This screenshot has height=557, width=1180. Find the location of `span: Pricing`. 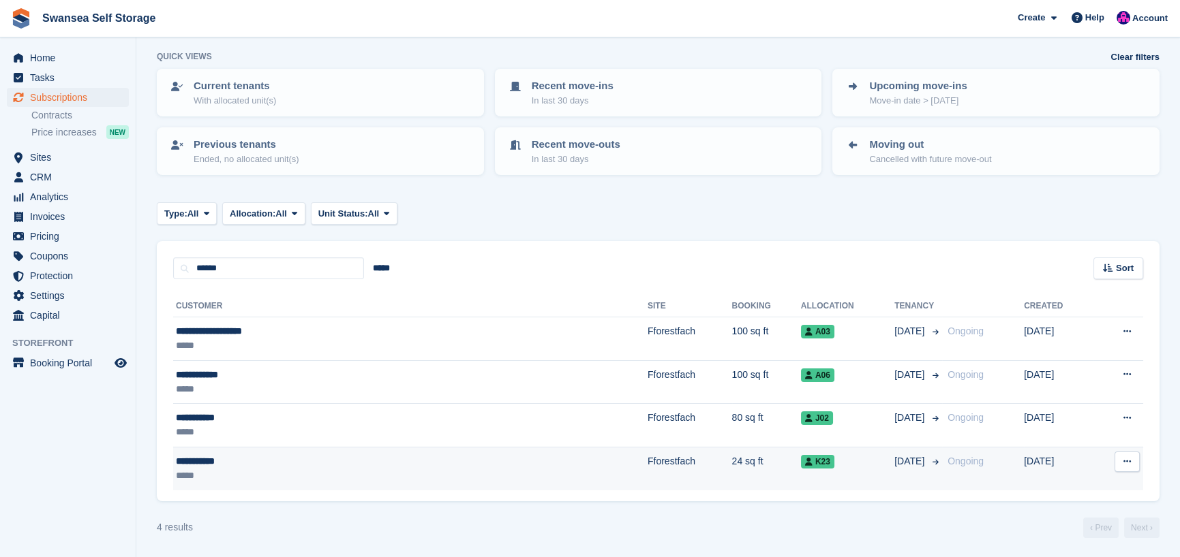

span: Pricing is located at coordinates (71, 236).